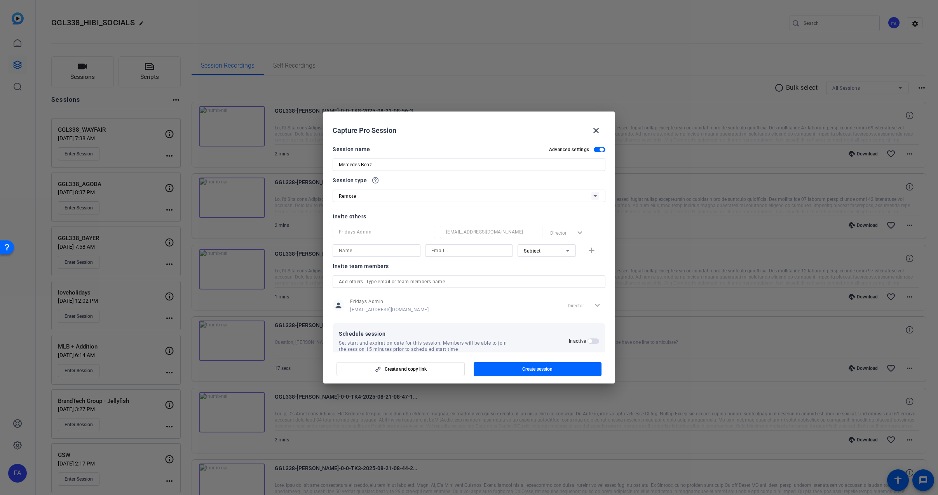  What do you see at coordinates (401, 369) in the screenshot?
I see `button: Create and copy link` at bounding box center [401, 369].